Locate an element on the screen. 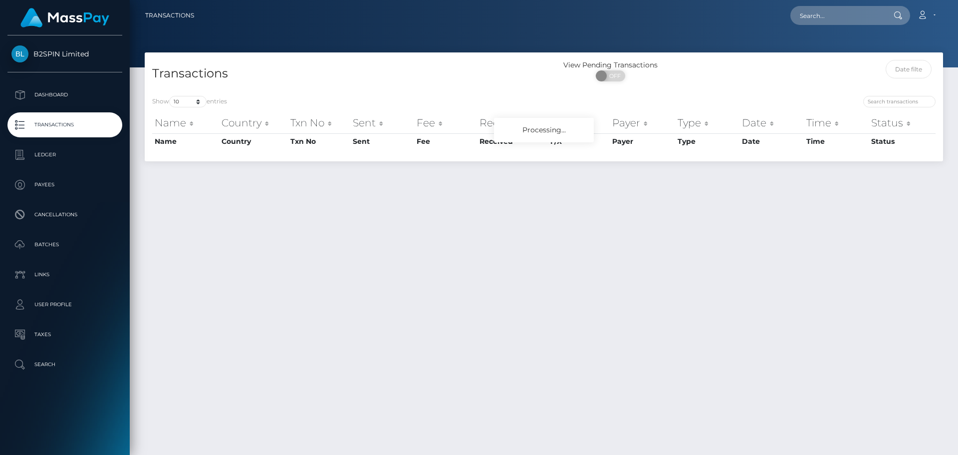 This screenshot has width=958, height=455. a: Dashboard is located at coordinates (65, 95).